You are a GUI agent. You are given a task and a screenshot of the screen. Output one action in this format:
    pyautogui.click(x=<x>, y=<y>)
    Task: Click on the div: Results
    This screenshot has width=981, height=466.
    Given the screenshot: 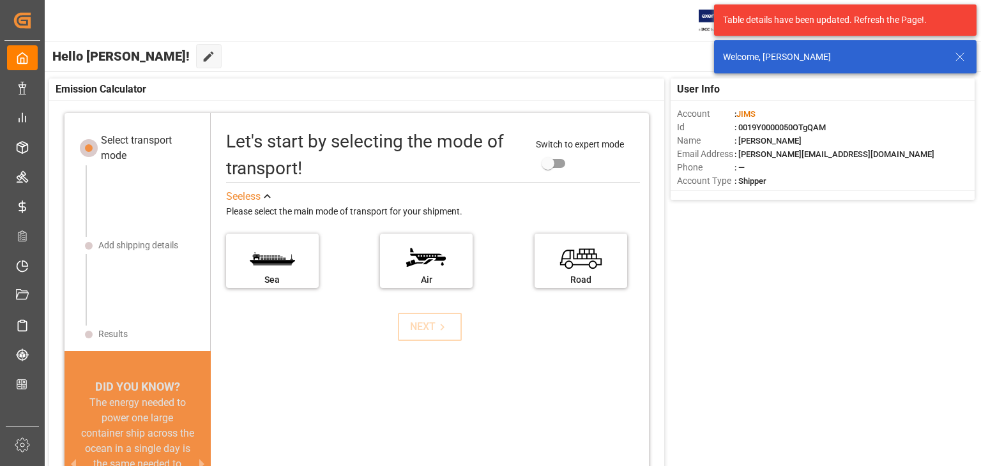 What is the action you would take?
    pyautogui.click(x=113, y=334)
    